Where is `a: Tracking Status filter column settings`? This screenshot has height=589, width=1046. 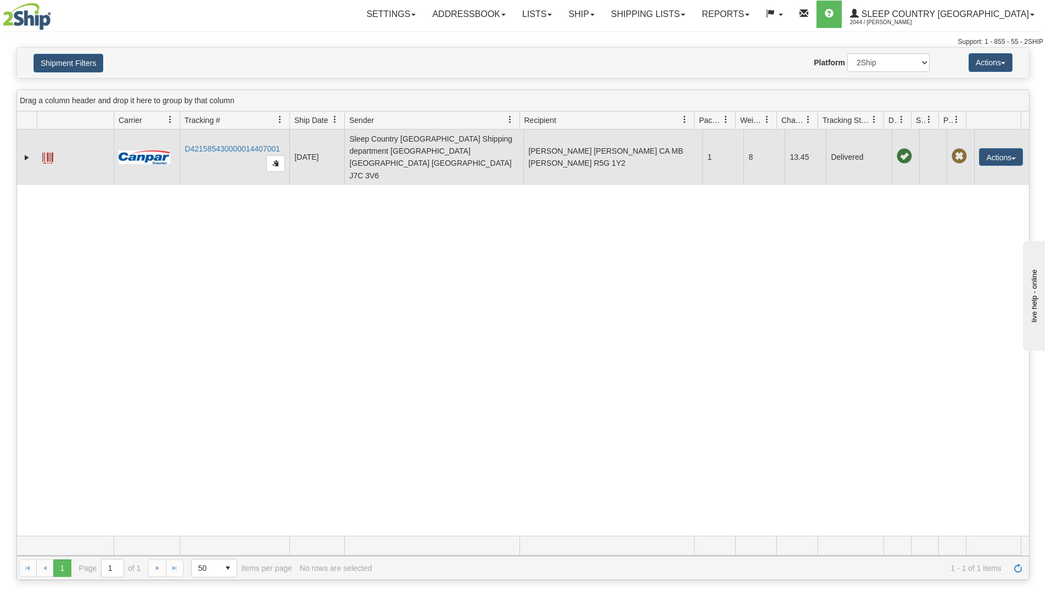
a: Tracking Status filter column settings is located at coordinates (874, 120).